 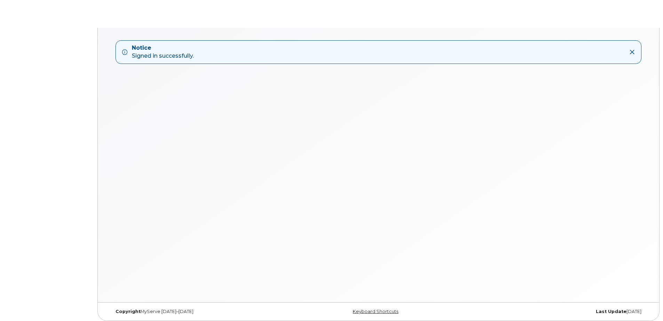 What do you see at coordinates (163, 52) in the screenshot?
I see `div: Signed in successfully.` at bounding box center [163, 52].